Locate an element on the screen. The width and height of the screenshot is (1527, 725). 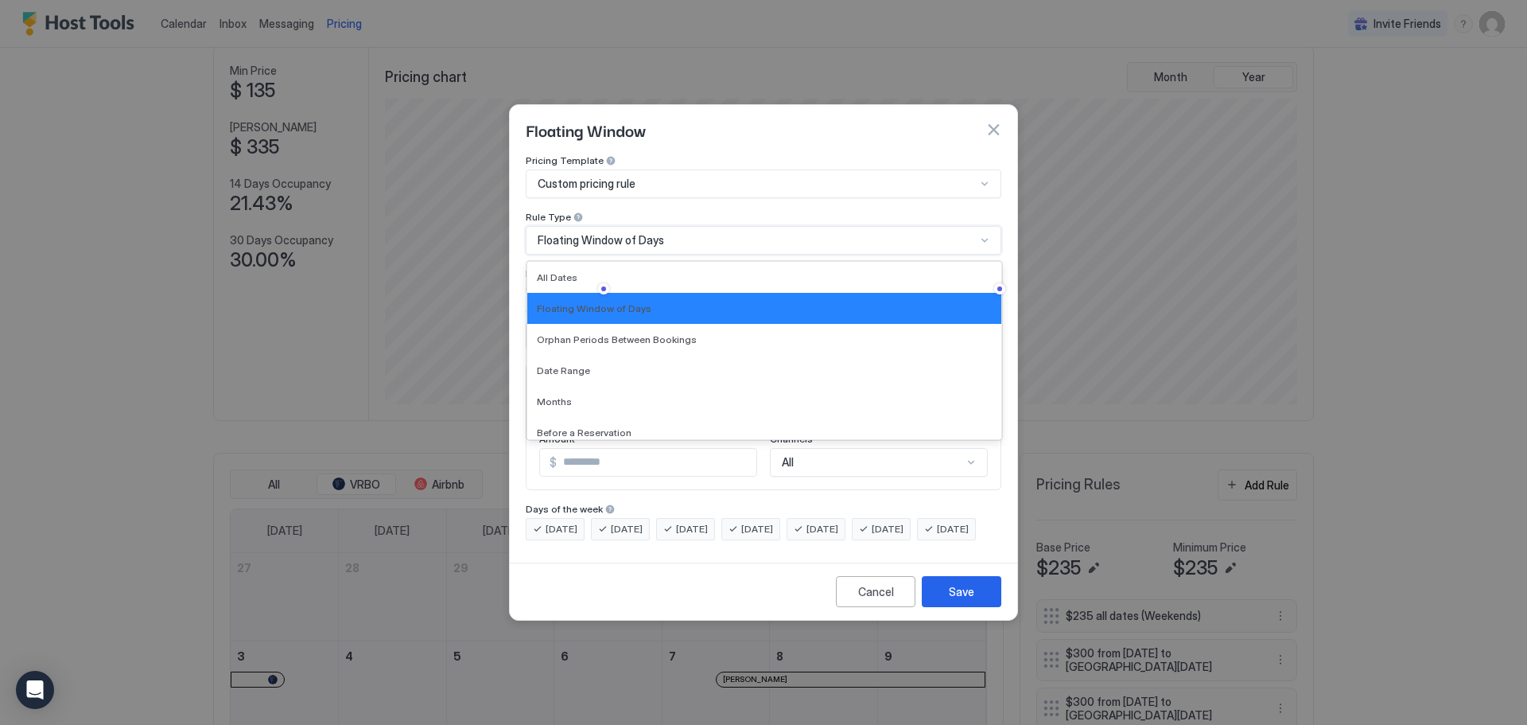
span: Days of the week is located at coordinates (564, 508).